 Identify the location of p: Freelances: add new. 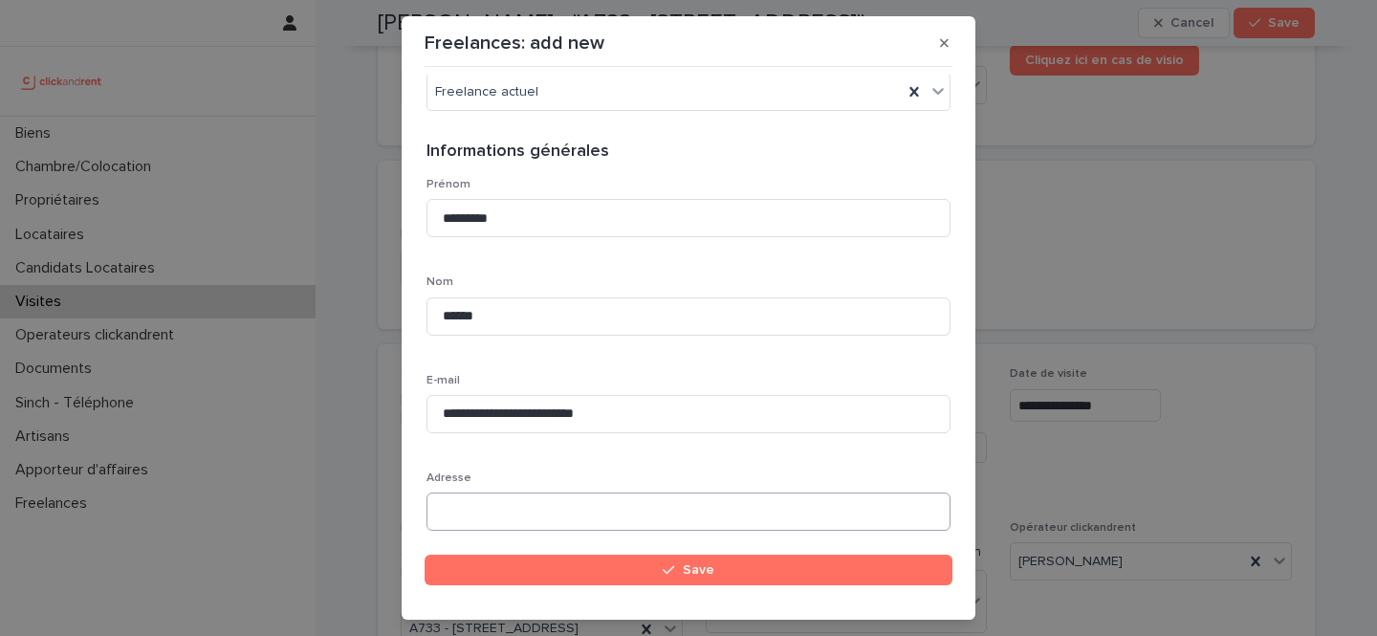
(515, 43).